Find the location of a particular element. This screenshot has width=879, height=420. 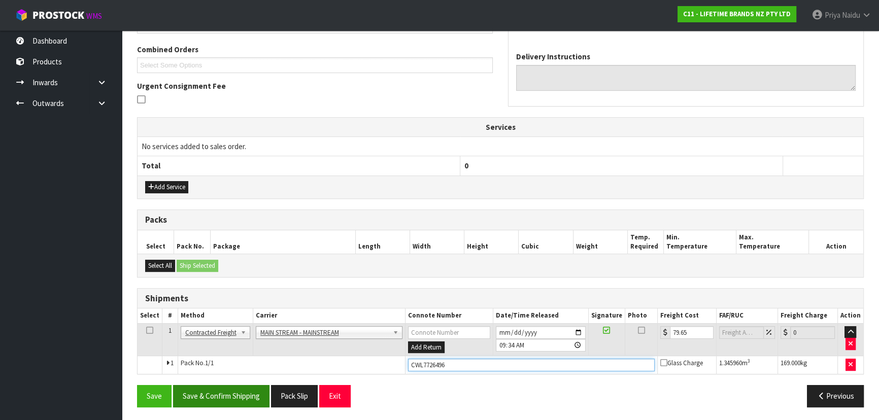

td: m is located at coordinates (747, 365).